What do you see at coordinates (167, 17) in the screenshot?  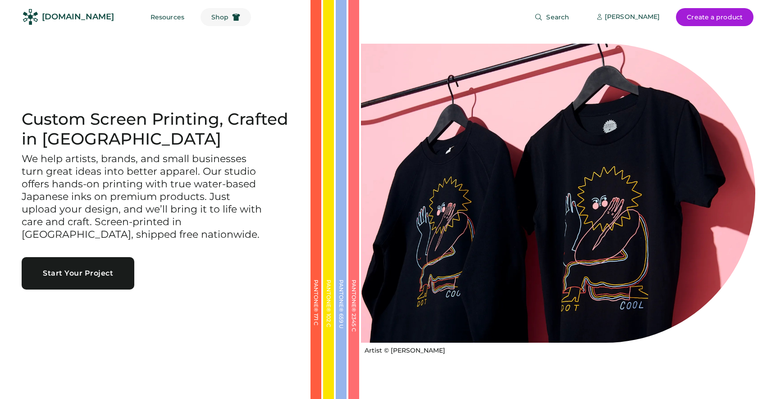 I see `button: Resources` at bounding box center [167, 17].